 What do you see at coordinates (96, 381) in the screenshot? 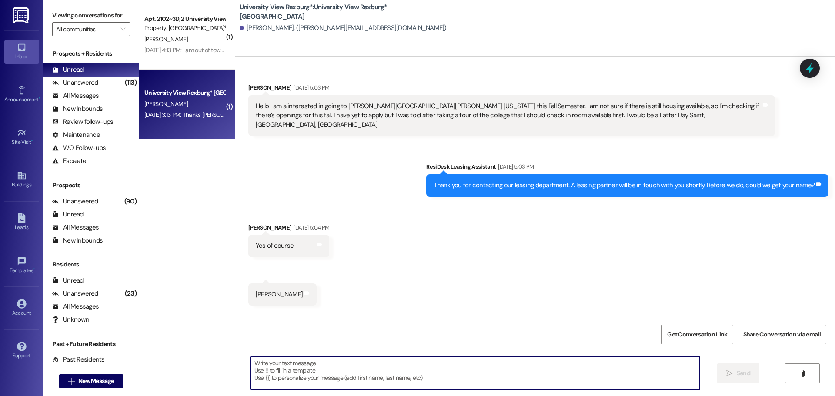
I see `span: New Message` at bounding box center [96, 381].